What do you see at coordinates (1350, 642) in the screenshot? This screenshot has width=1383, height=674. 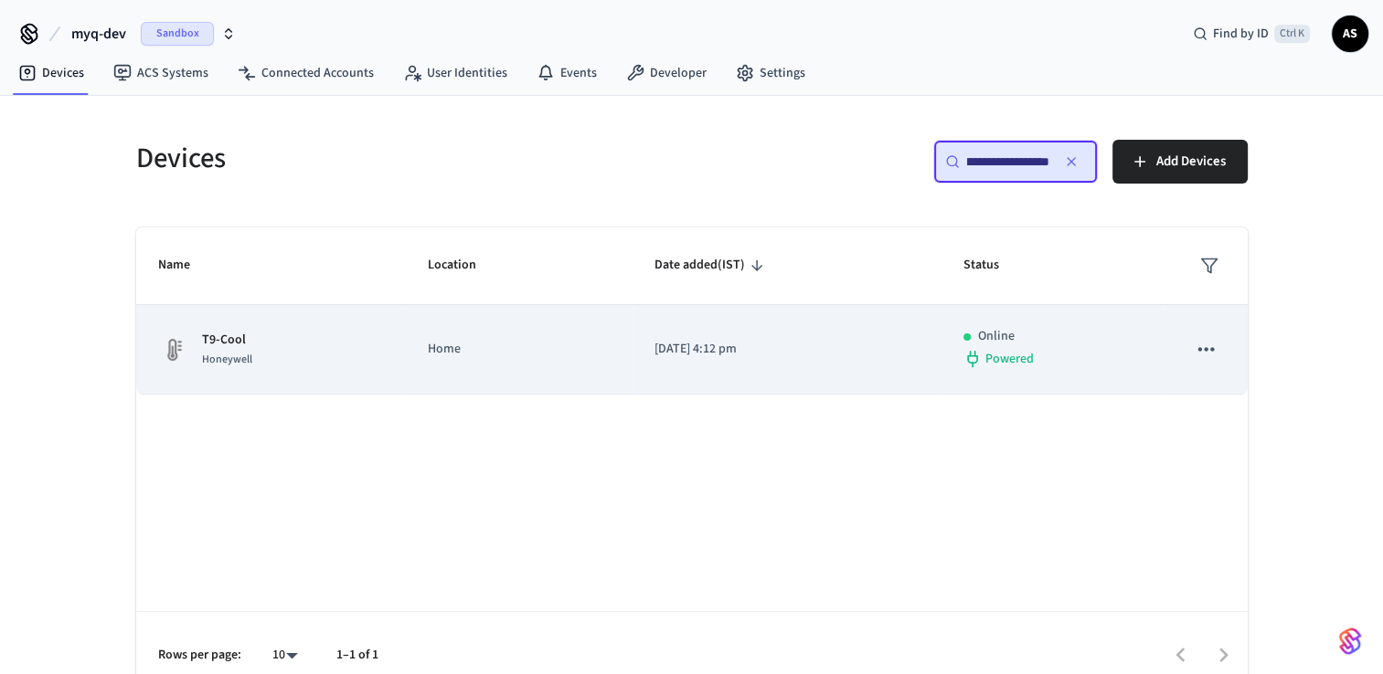 I see `img: SeamLogoGradient.69752ec5.svg` at bounding box center [1350, 642].